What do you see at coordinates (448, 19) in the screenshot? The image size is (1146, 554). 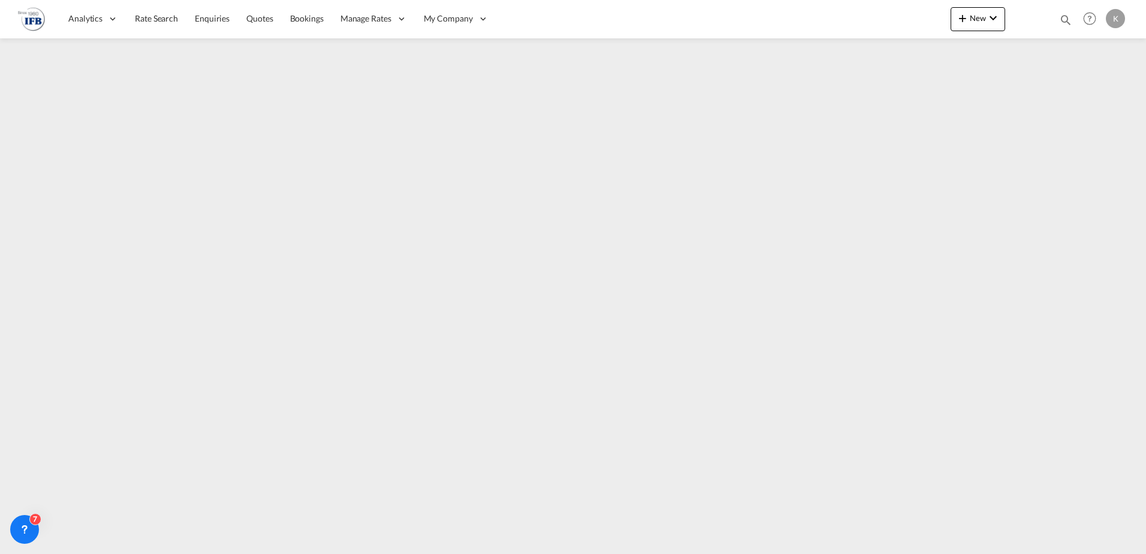 I see `span: My Company` at bounding box center [448, 19].